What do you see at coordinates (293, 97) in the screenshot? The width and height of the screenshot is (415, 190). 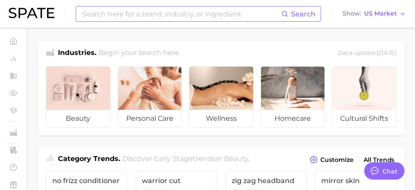 I see `a: homecare` at bounding box center [293, 97].